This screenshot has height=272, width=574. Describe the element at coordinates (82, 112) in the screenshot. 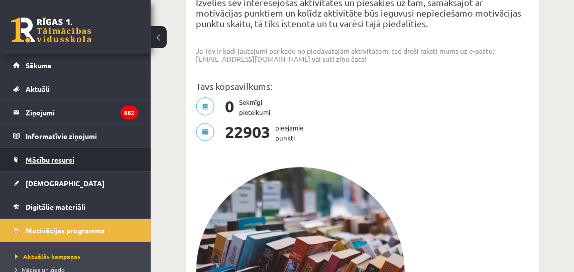

I see `legend: Ziņojumi` at that location.